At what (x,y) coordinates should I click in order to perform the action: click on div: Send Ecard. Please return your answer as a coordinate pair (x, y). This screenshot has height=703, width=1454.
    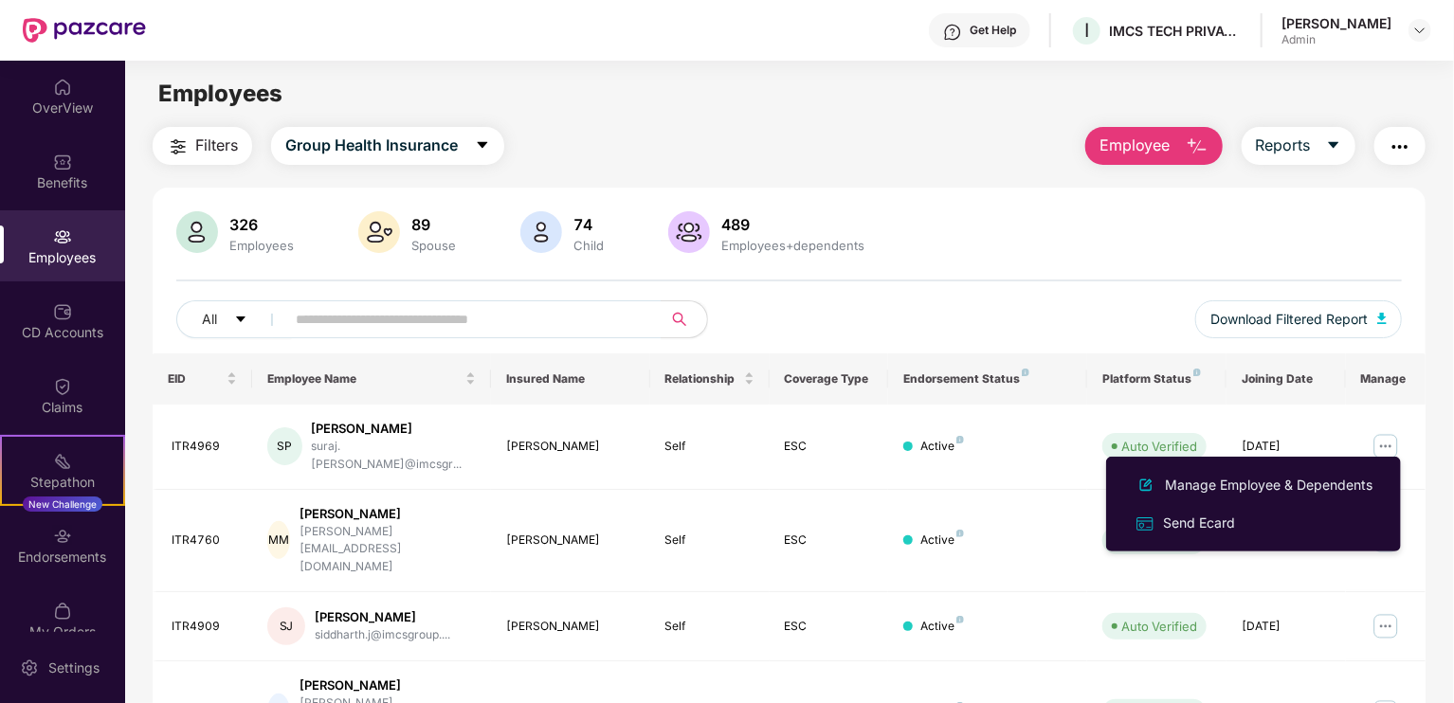
    Looking at the image, I should click on (1199, 523).